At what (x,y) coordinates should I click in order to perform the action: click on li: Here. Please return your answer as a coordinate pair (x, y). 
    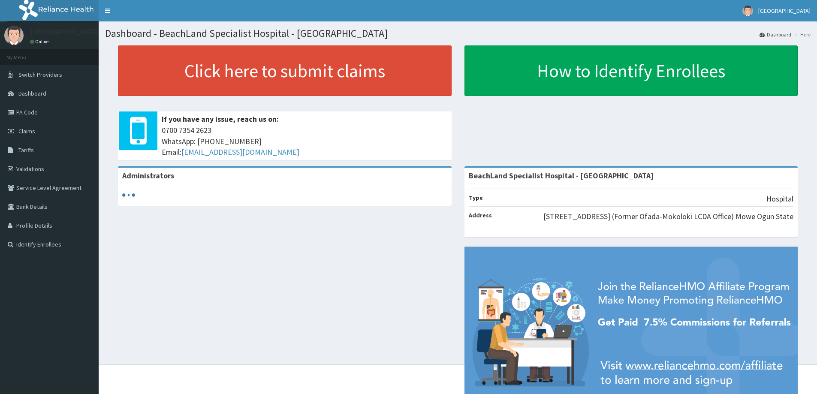
    Looking at the image, I should click on (801, 34).